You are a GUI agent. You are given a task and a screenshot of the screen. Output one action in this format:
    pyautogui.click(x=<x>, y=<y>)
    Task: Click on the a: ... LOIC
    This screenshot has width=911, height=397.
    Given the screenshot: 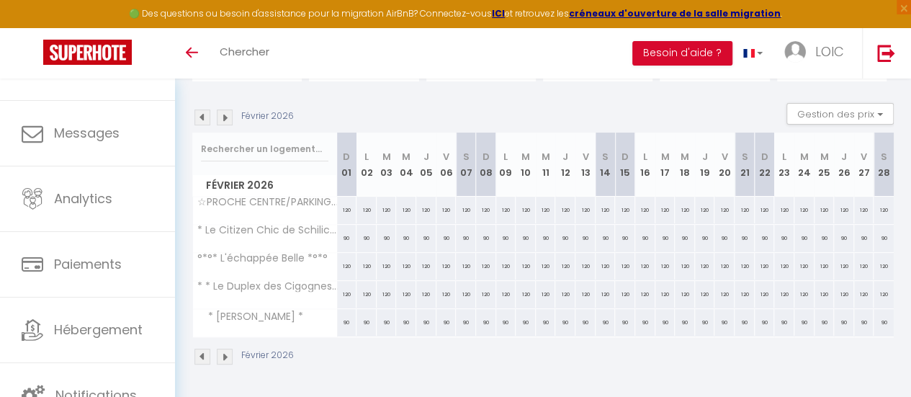 What is the action you would take?
    pyautogui.click(x=818, y=53)
    